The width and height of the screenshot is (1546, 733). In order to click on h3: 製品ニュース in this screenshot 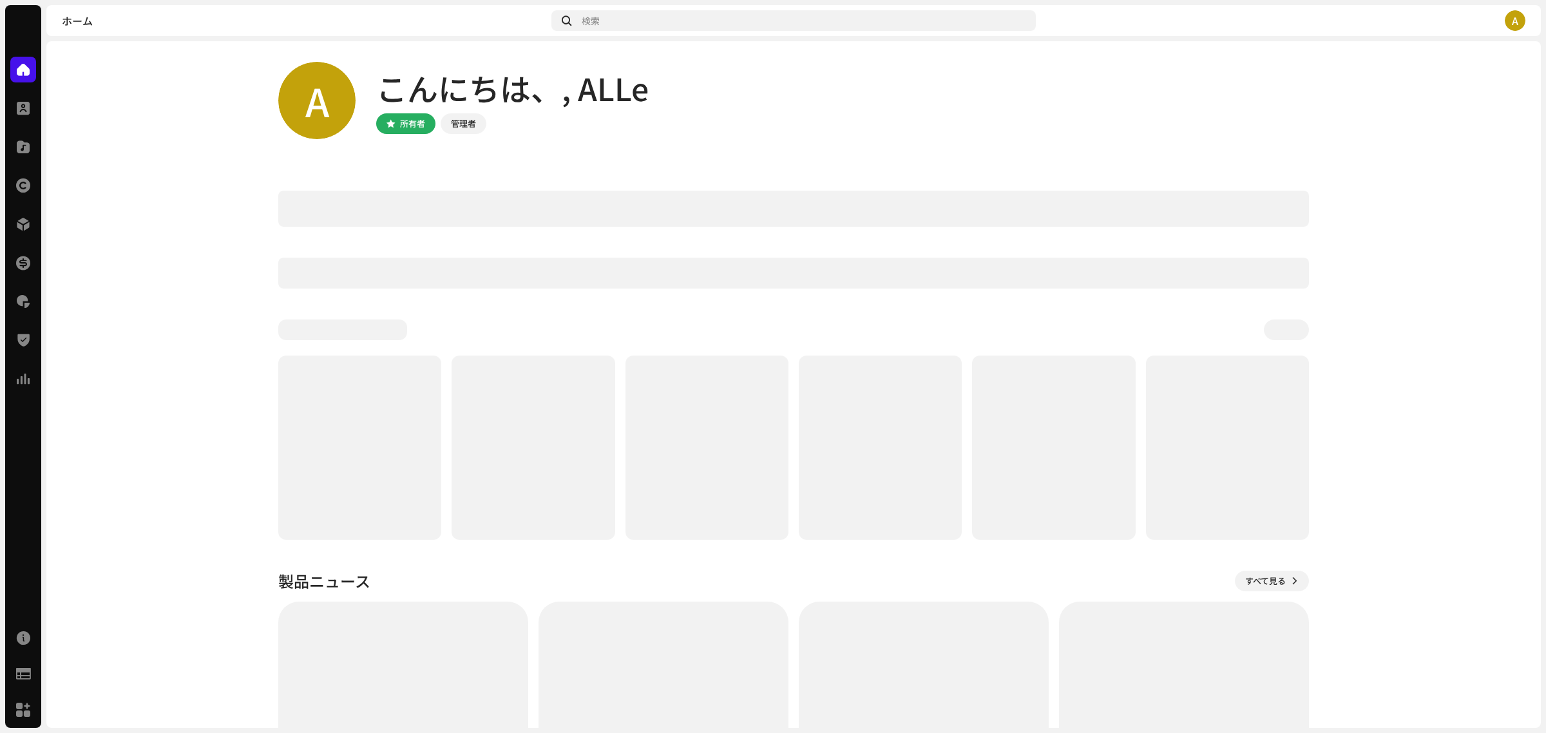, I will do `click(324, 581)`.